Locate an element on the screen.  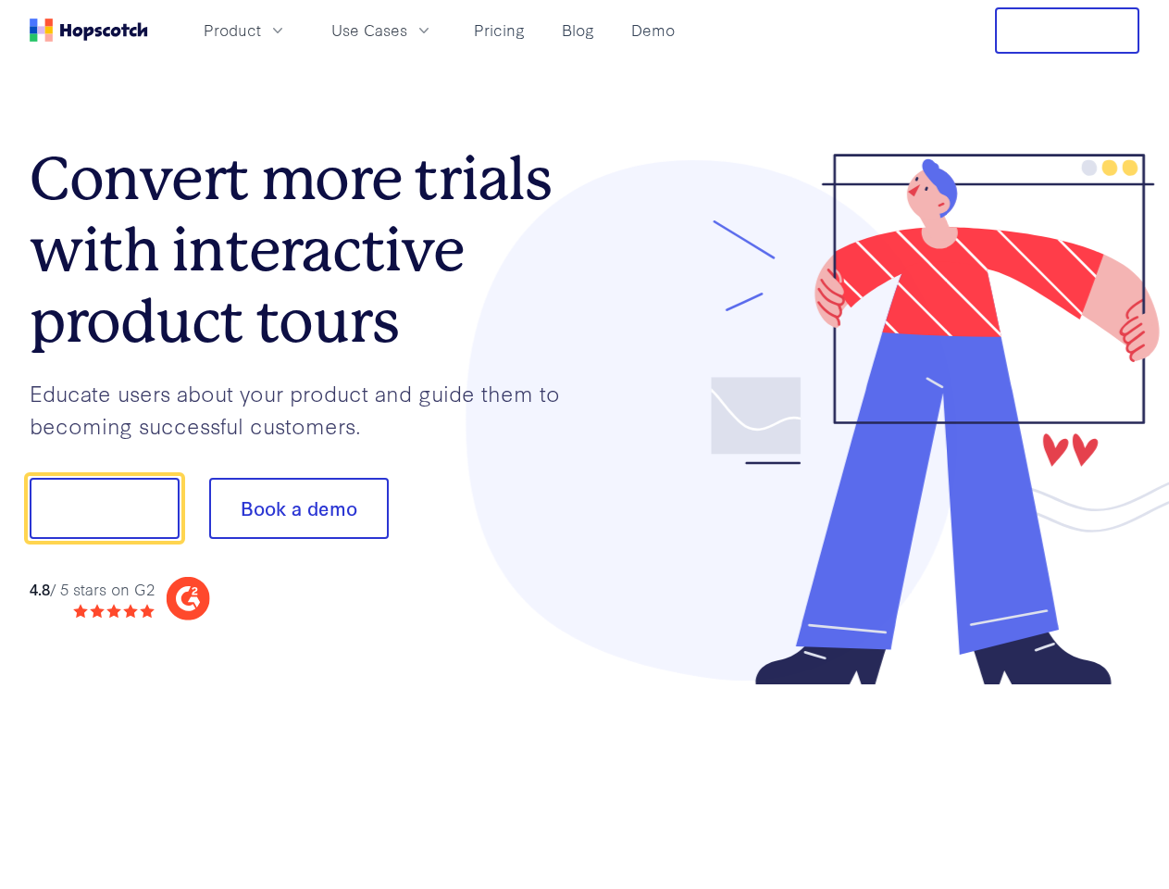
h1: Convert more trials with interactive product tours is located at coordinates (307, 250).